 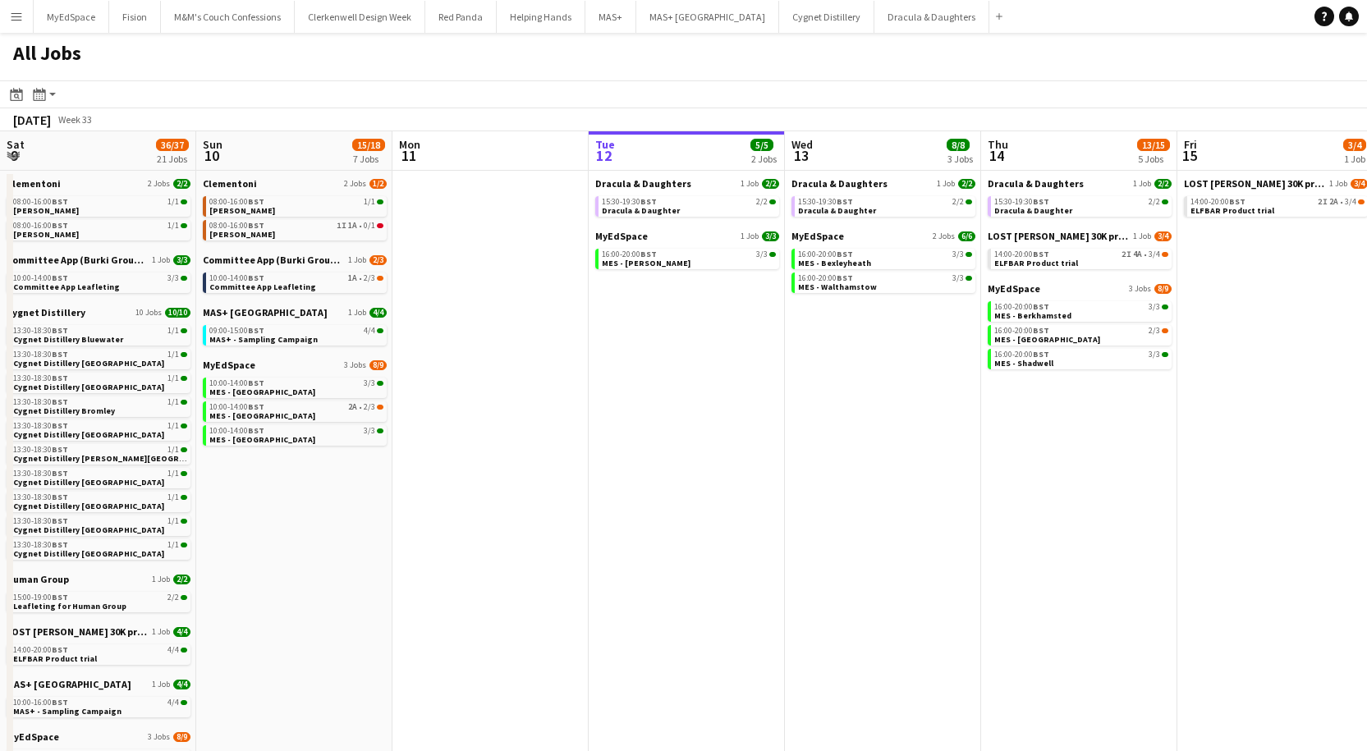 I want to click on span: MES - Dulwich High Street, so click(x=262, y=391).